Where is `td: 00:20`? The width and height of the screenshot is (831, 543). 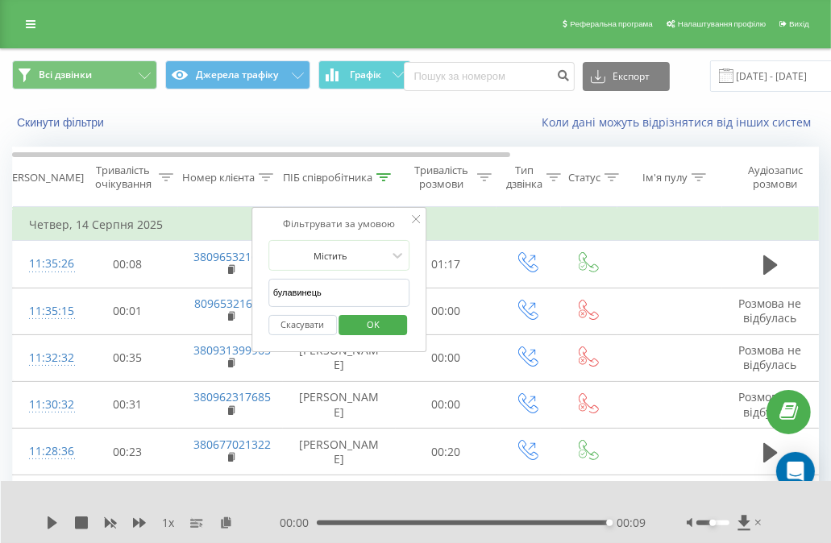
td: 00:20 is located at coordinates (446, 452).